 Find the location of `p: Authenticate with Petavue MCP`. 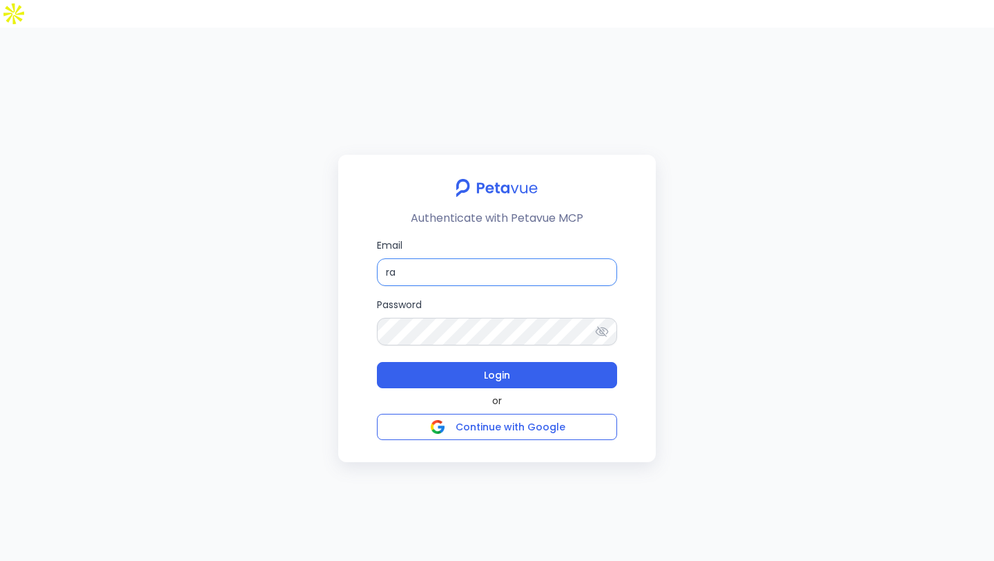

p: Authenticate with Petavue MCP is located at coordinates (497, 218).